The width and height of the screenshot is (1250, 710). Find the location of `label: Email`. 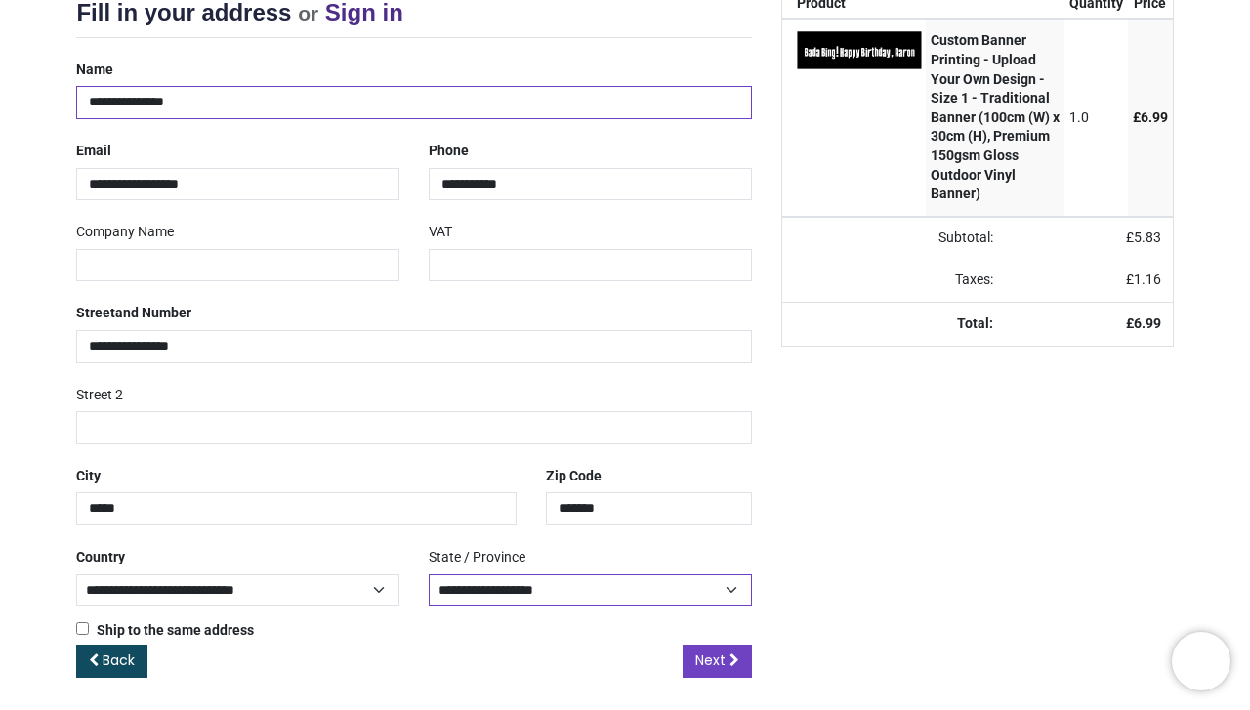

label: Email is located at coordinates (94, 151).